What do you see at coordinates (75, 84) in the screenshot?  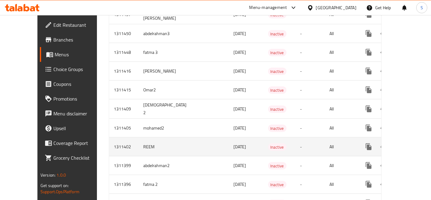 I see `a: Coupons` at bounding box center [75, 84].